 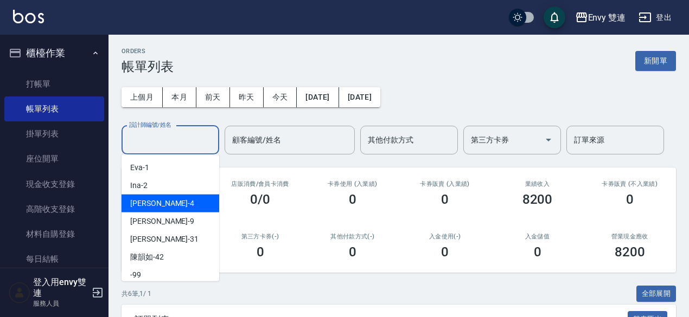 What do you see at coordinates (655, 60) in the screenshot?
I see `a: 新開單` at bounding box center [655, 60].